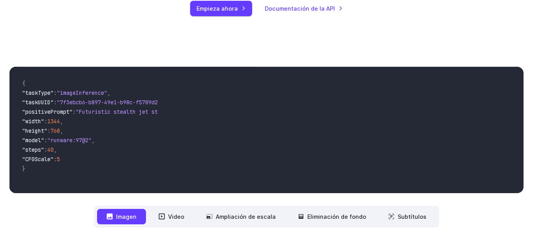  What do you see at coordinates (47, 112) in the screenshot?
I see `span: "positivePrompt"` at bounding box center [47, 112].